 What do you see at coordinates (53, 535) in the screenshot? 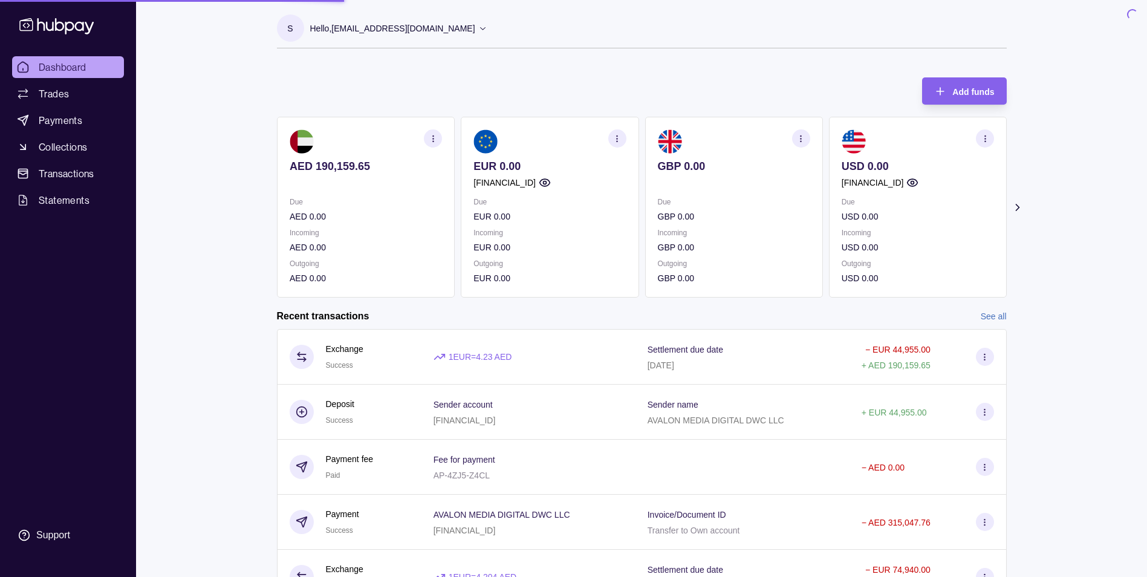
I see `div: Support` at bounding box center [53, 535].